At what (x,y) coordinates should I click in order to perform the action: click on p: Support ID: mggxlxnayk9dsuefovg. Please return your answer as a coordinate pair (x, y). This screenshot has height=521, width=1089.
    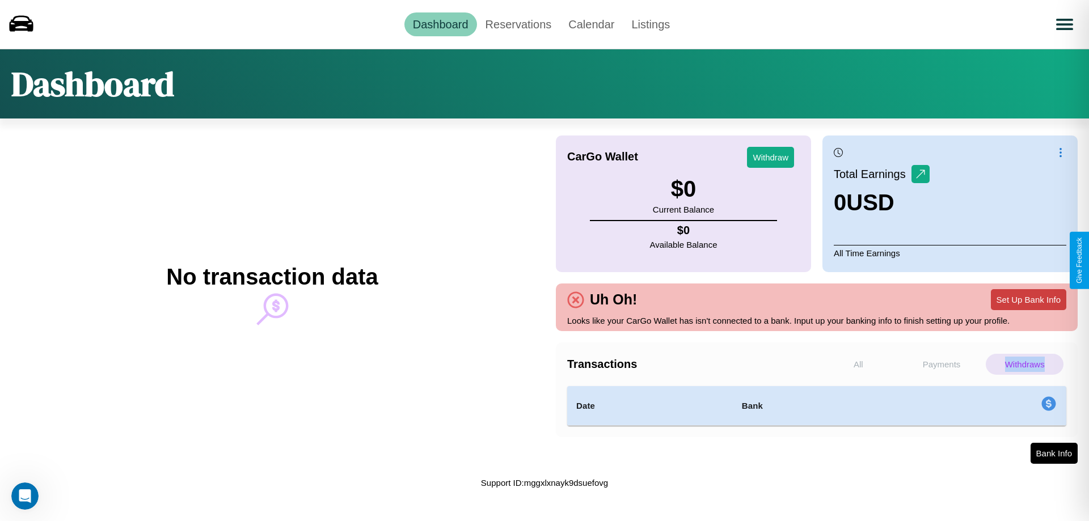
    Looking at the image, I should click on (545, 483).